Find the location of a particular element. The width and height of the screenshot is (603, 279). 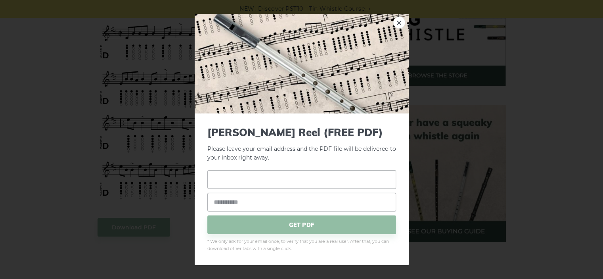

span: * We only ask for your email once, to verify that you are a real user. After that, you can downlo... is located at coordinates (302, 245).